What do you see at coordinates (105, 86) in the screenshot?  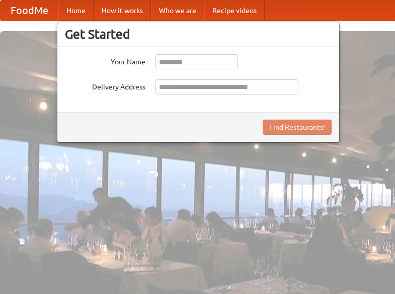 I see `label: Delivery Address` at bounding box center [105, 86].